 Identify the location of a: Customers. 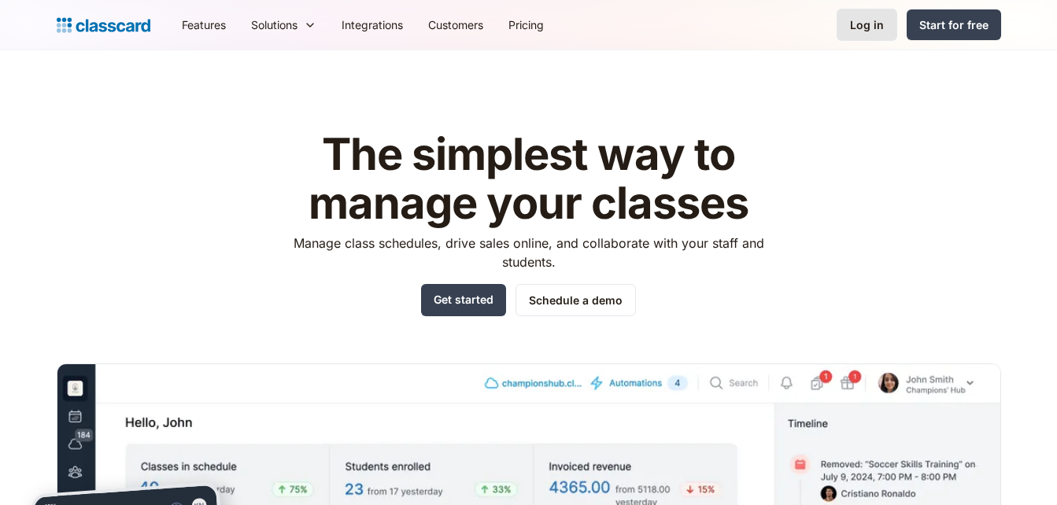
(456, 24).